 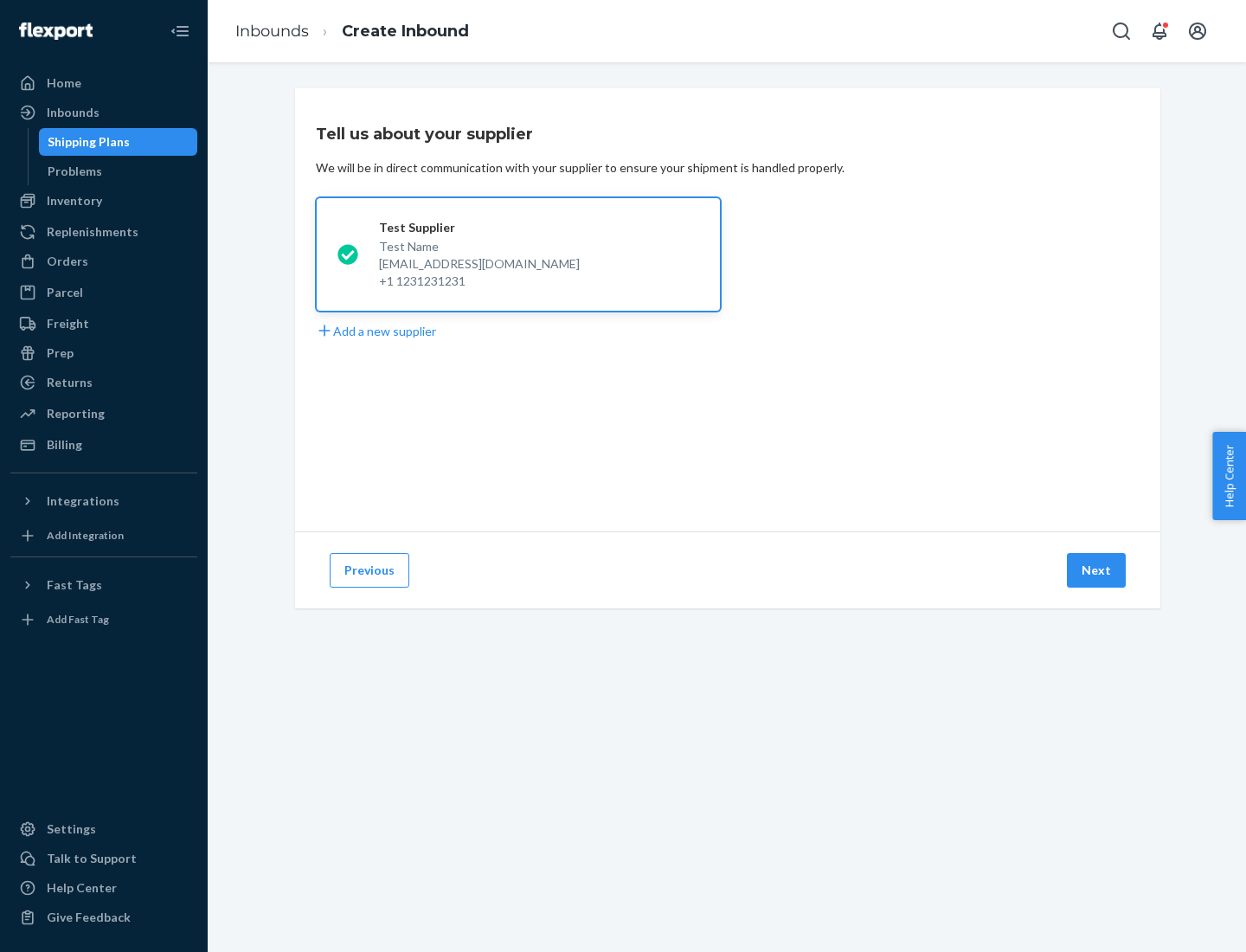 I want to click on div: Home, so click(x=64, y=83).